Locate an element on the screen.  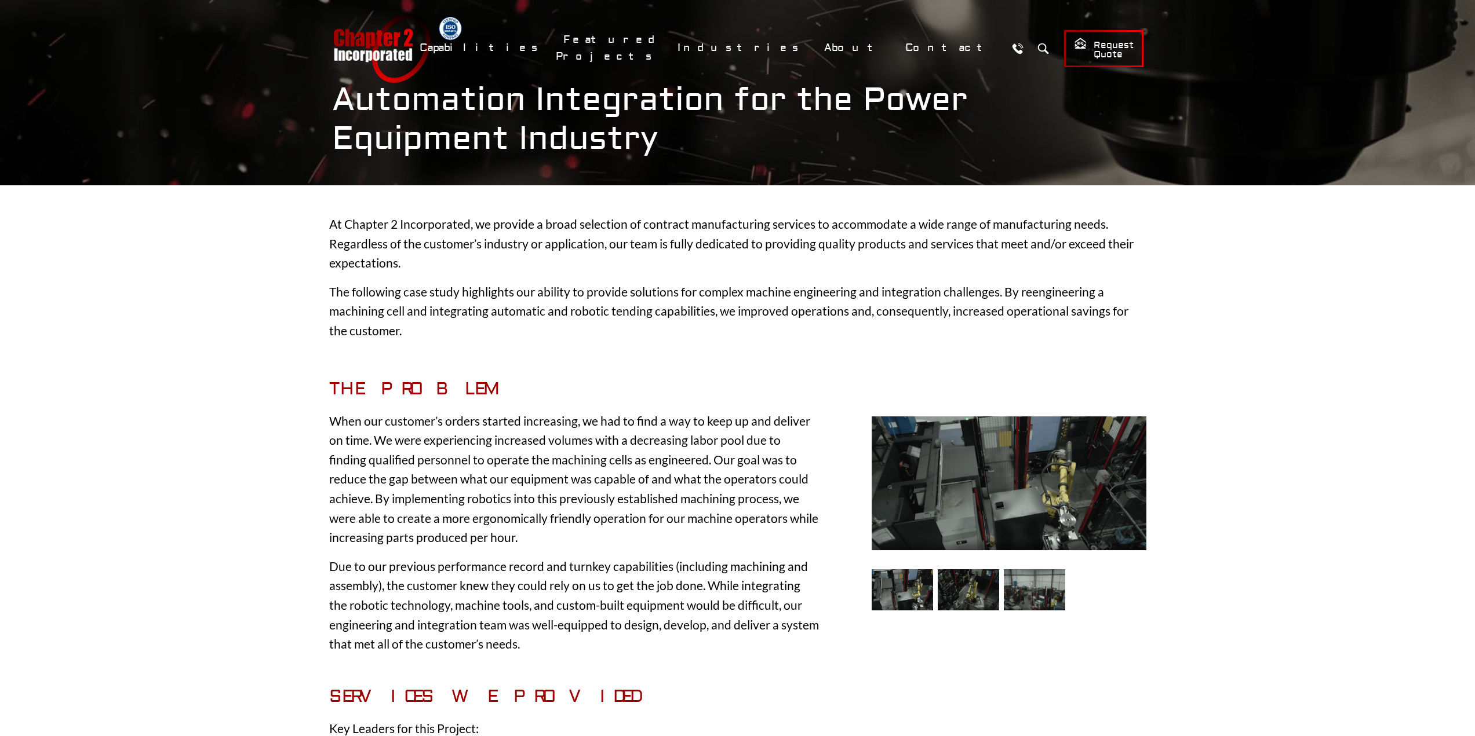
a: Capabilities is located at coordinates (481, 48).